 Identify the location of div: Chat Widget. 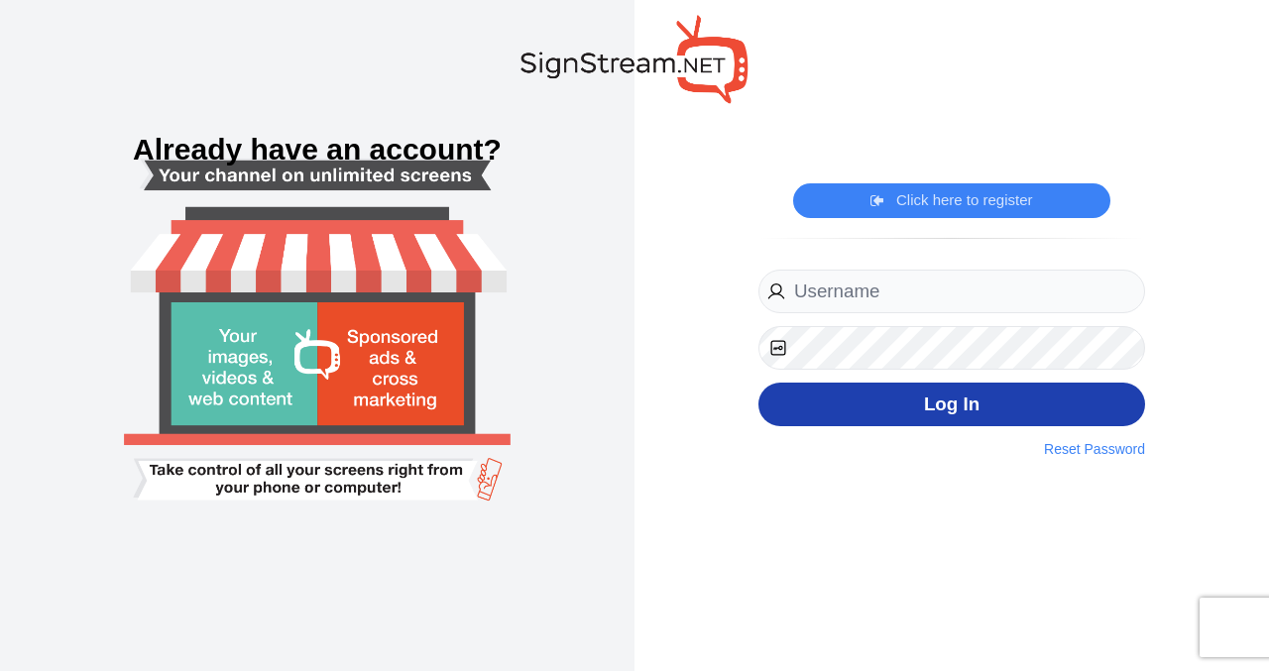
(1220, 624).